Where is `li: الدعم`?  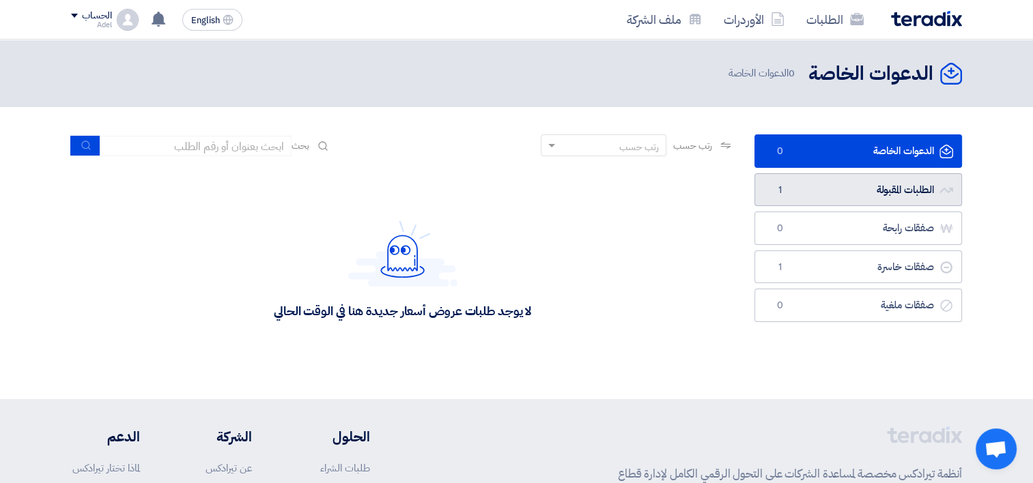 li: الدعم is located at coordinates (105, 437).